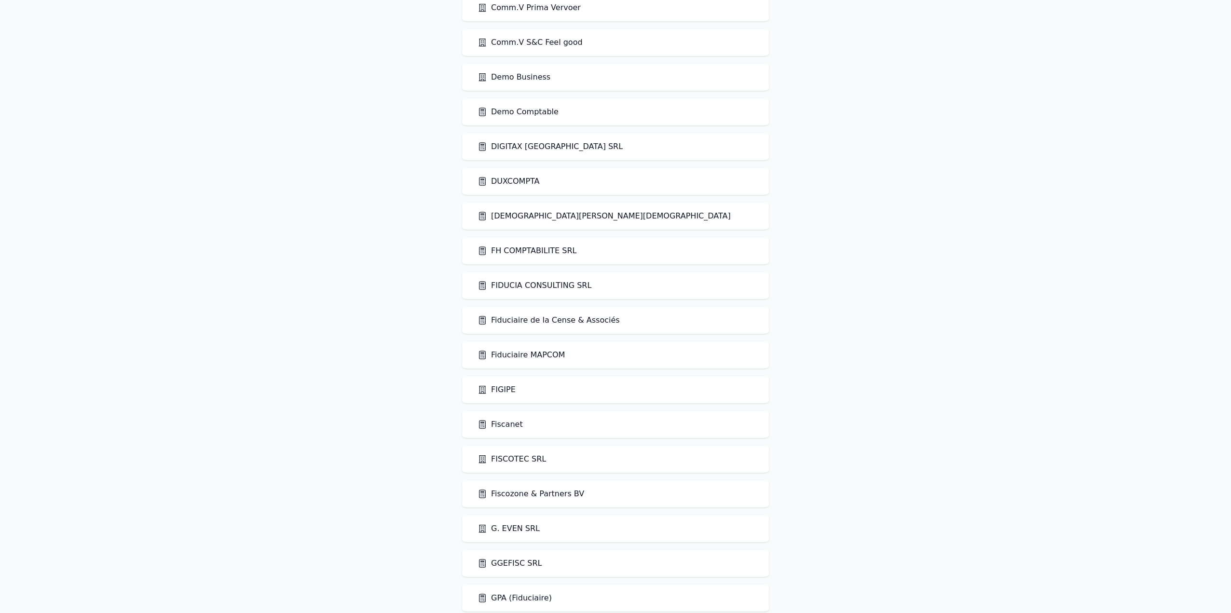 This screenshot has width=1231, height=613. Describe the element at coordinates (548, 320) in the screenshot. I see `a: Fiduciaire de la Cense & Associés` at that location.